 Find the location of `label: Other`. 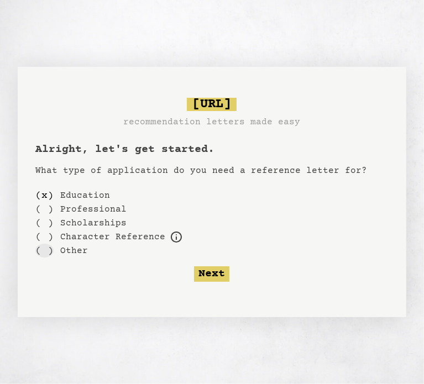

label: Other is located at coordinates (74, 251).